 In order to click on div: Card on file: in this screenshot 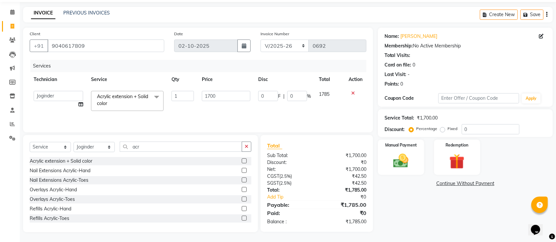, I will do `click(398, 65)`.